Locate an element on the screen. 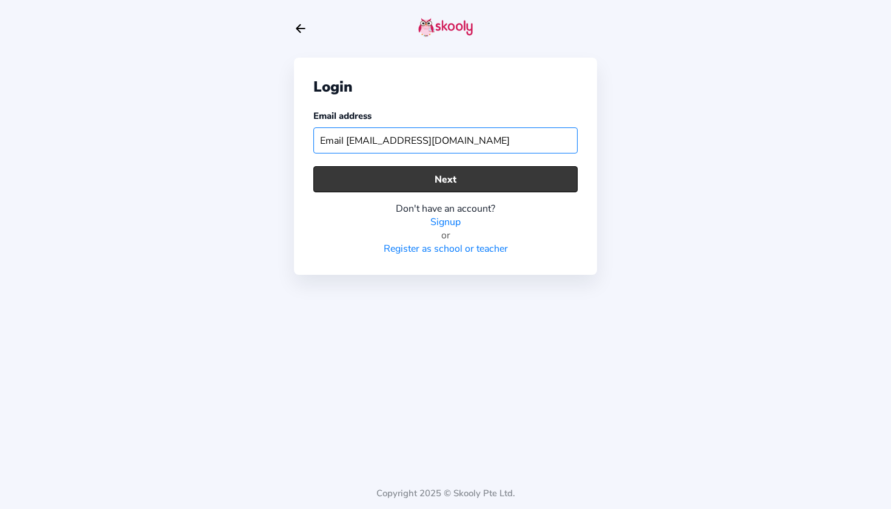 The image size is (891, 509). button: Next is located at coordinates (446, 179).